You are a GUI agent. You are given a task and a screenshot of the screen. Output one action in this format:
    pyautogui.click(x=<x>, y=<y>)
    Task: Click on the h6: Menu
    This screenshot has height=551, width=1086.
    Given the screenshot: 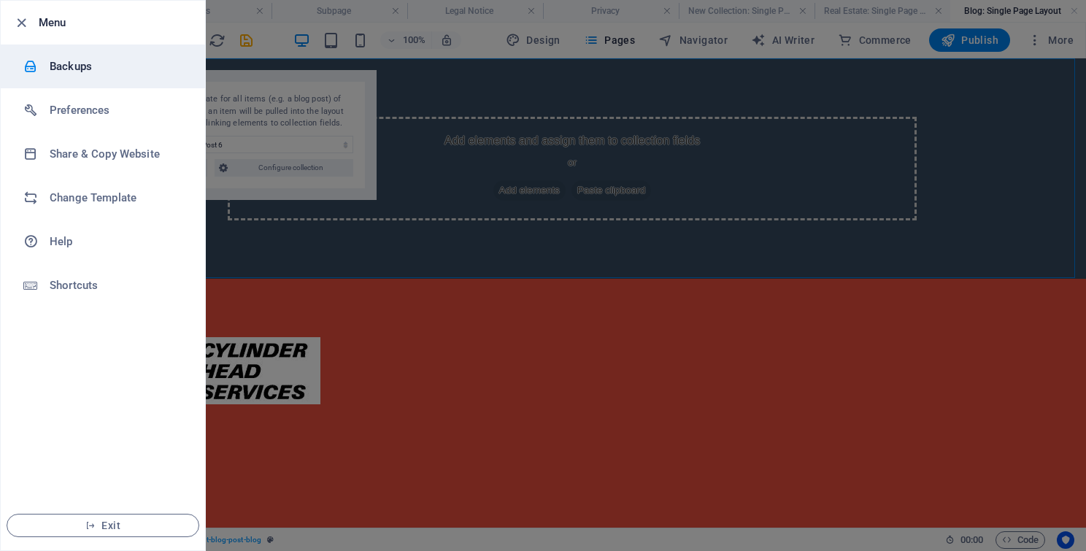 What is the action you would take?
    pyautogui.click(x=116, y=23)
    